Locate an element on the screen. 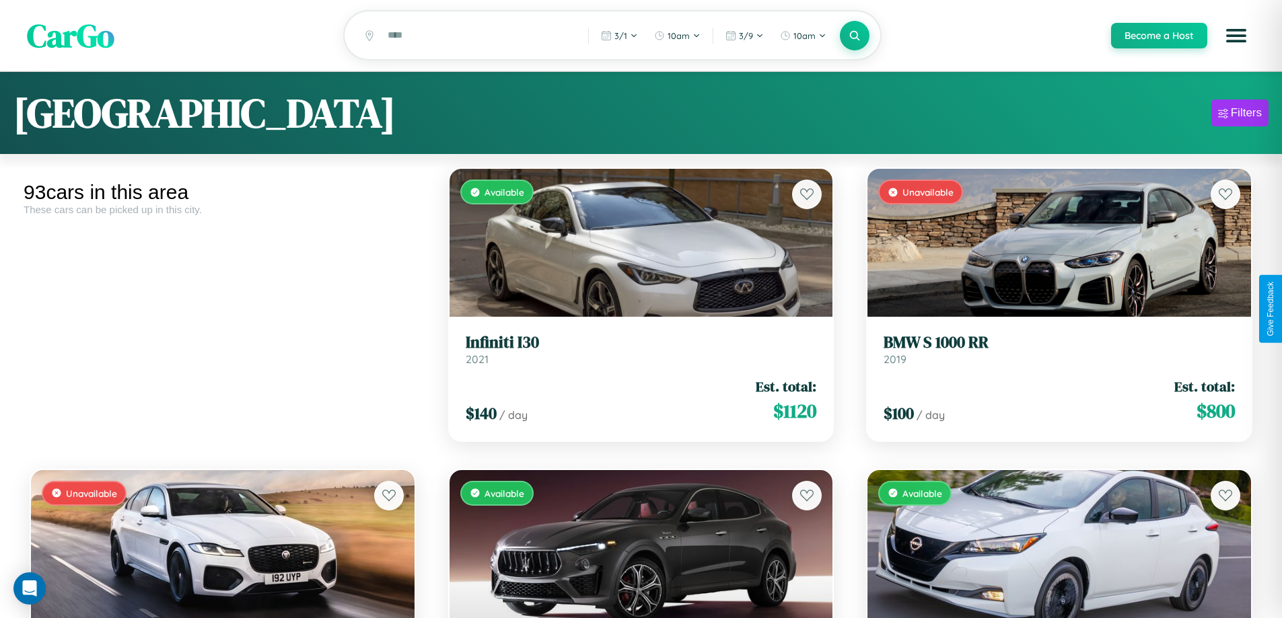 The width and height of the screenshot is (1282, 618). button: 3/1 is located at coordinates (619, 36).